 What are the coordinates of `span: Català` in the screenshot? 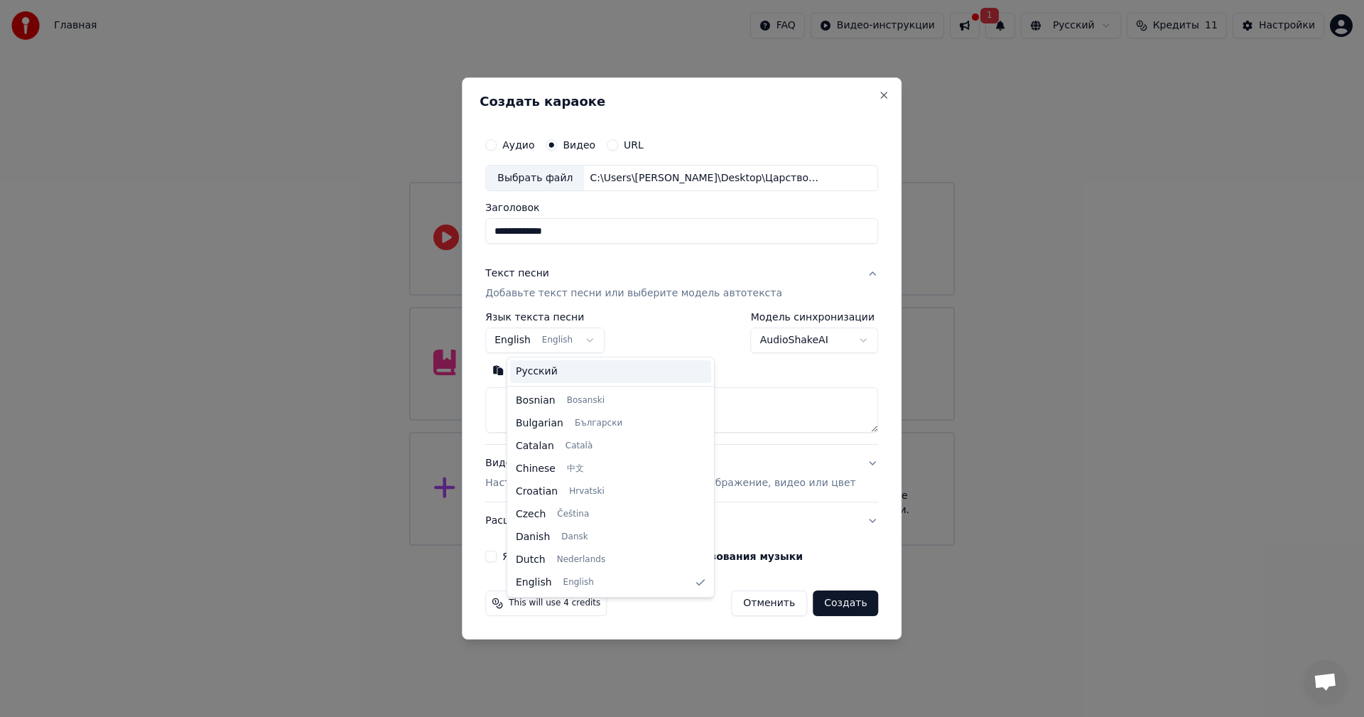 It's located at (579, 446).